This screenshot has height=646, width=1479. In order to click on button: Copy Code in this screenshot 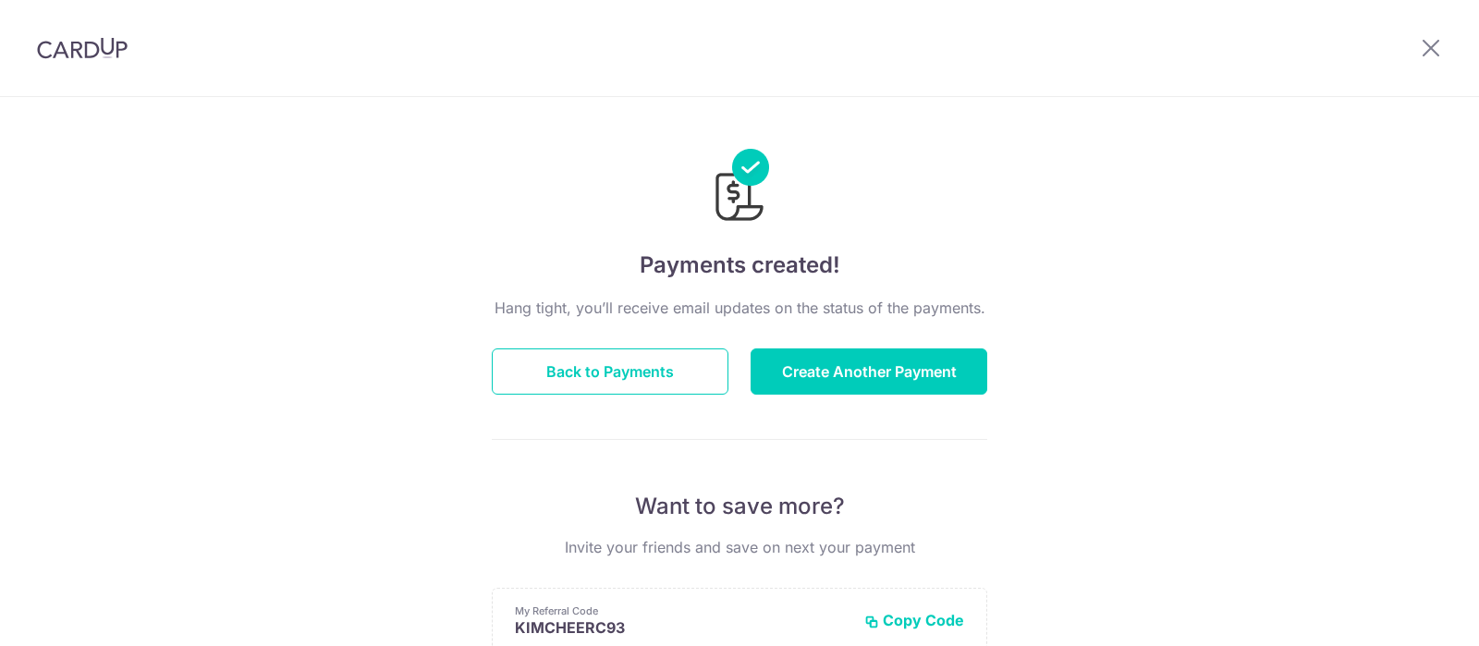, I will do `click(914, 620)`.